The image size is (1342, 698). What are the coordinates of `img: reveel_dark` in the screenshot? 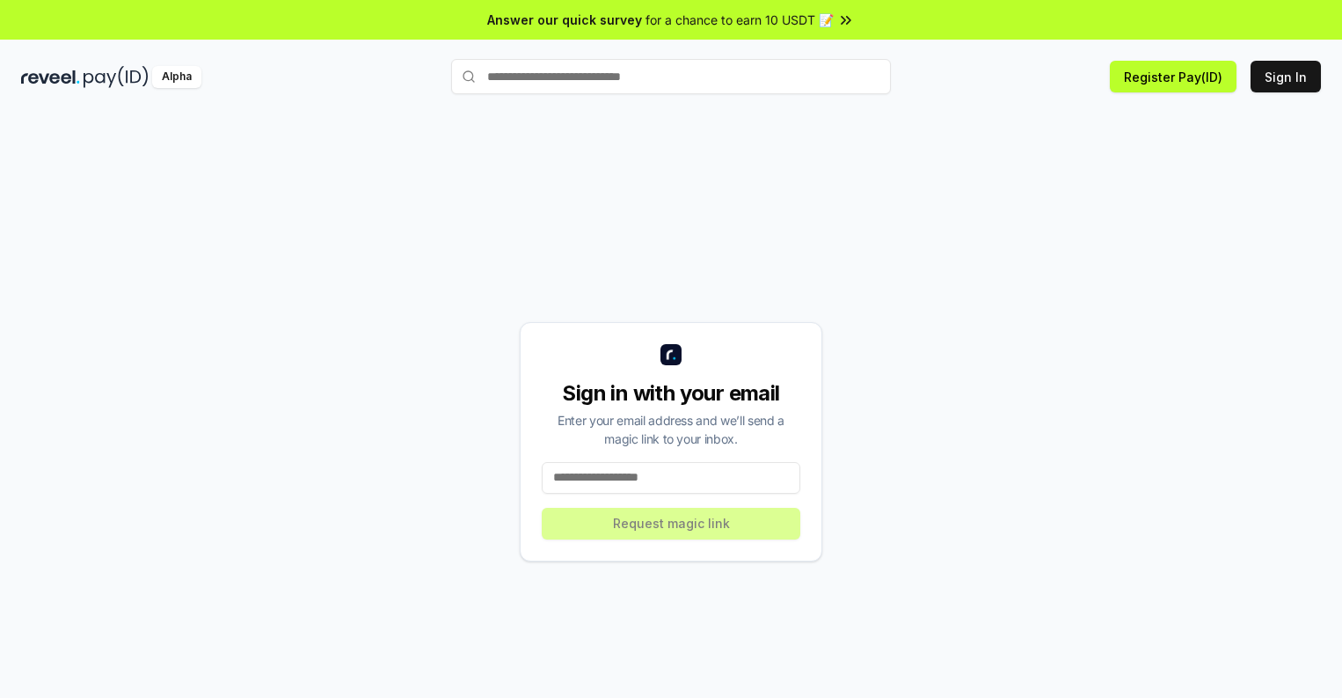 It's located at (50, 77).